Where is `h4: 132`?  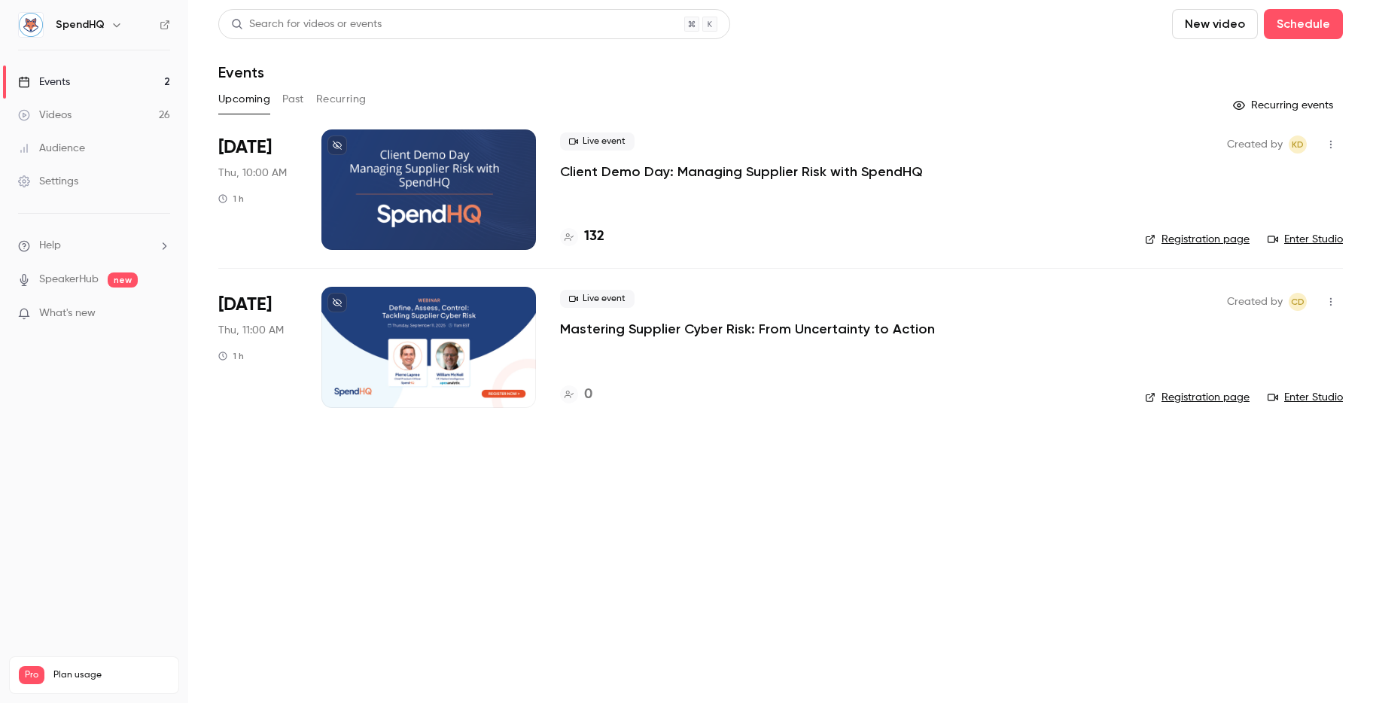
h4: 132 is located at coordinates (594, 236).